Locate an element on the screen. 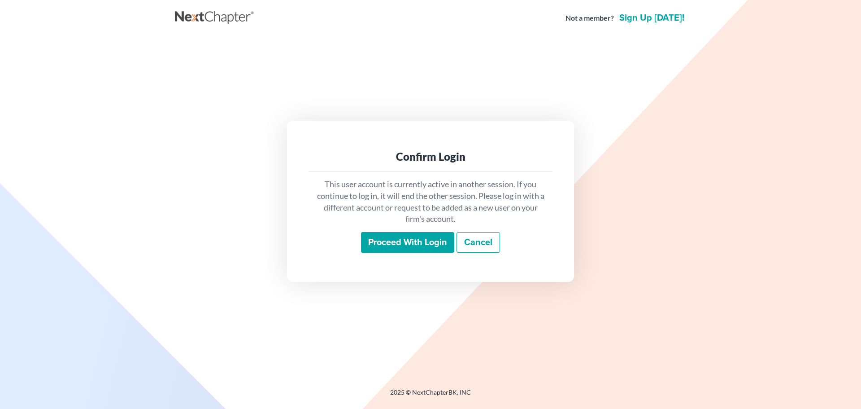 Image resolution: width=861 pixels, height=409 pixels. strong: Not a member? is located at coordinates (590, 18).